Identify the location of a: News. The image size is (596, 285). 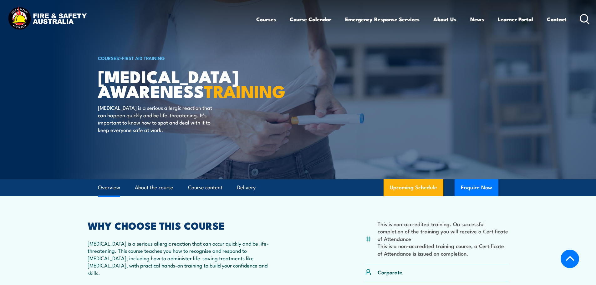
(477, 19).